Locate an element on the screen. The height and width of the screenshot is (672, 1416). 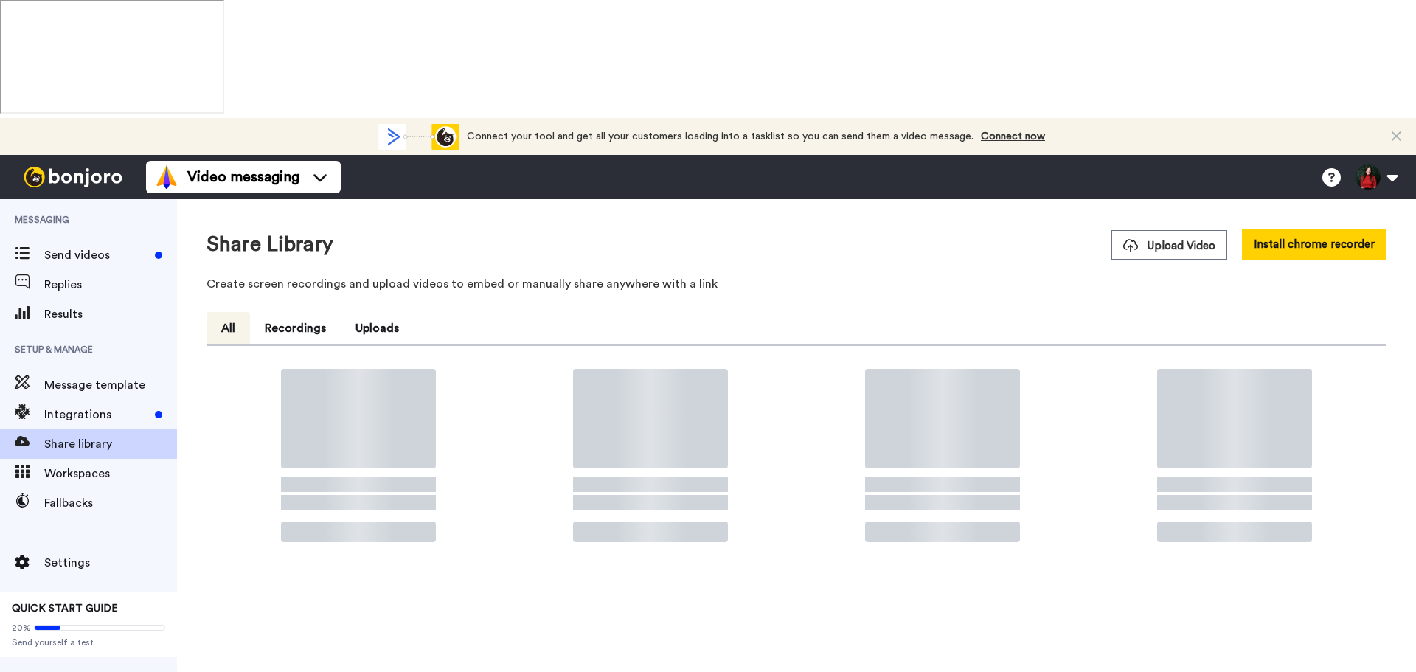
span: Integrations is located at coordinates (97, 414).